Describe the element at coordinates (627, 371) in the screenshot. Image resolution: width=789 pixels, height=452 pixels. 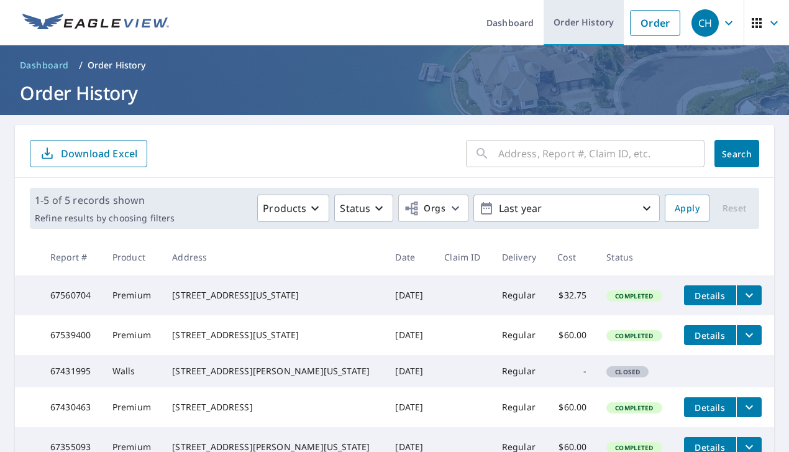
I see `span: Closed` at that location.